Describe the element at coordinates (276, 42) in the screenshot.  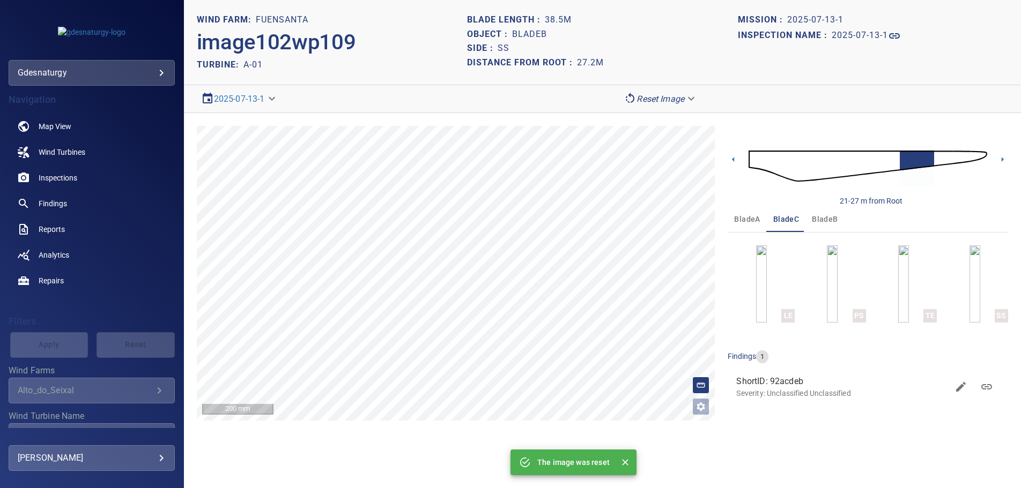
I see `h2: image102wp109` at that location.